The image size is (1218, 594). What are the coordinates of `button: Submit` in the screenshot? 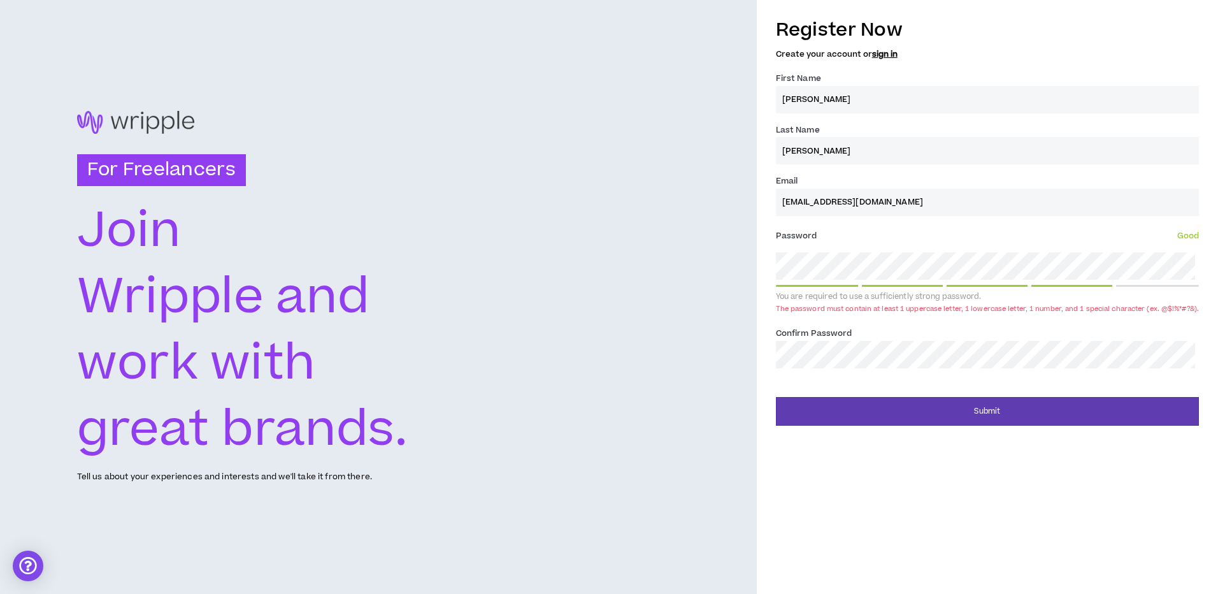 It's located at (987, 411).